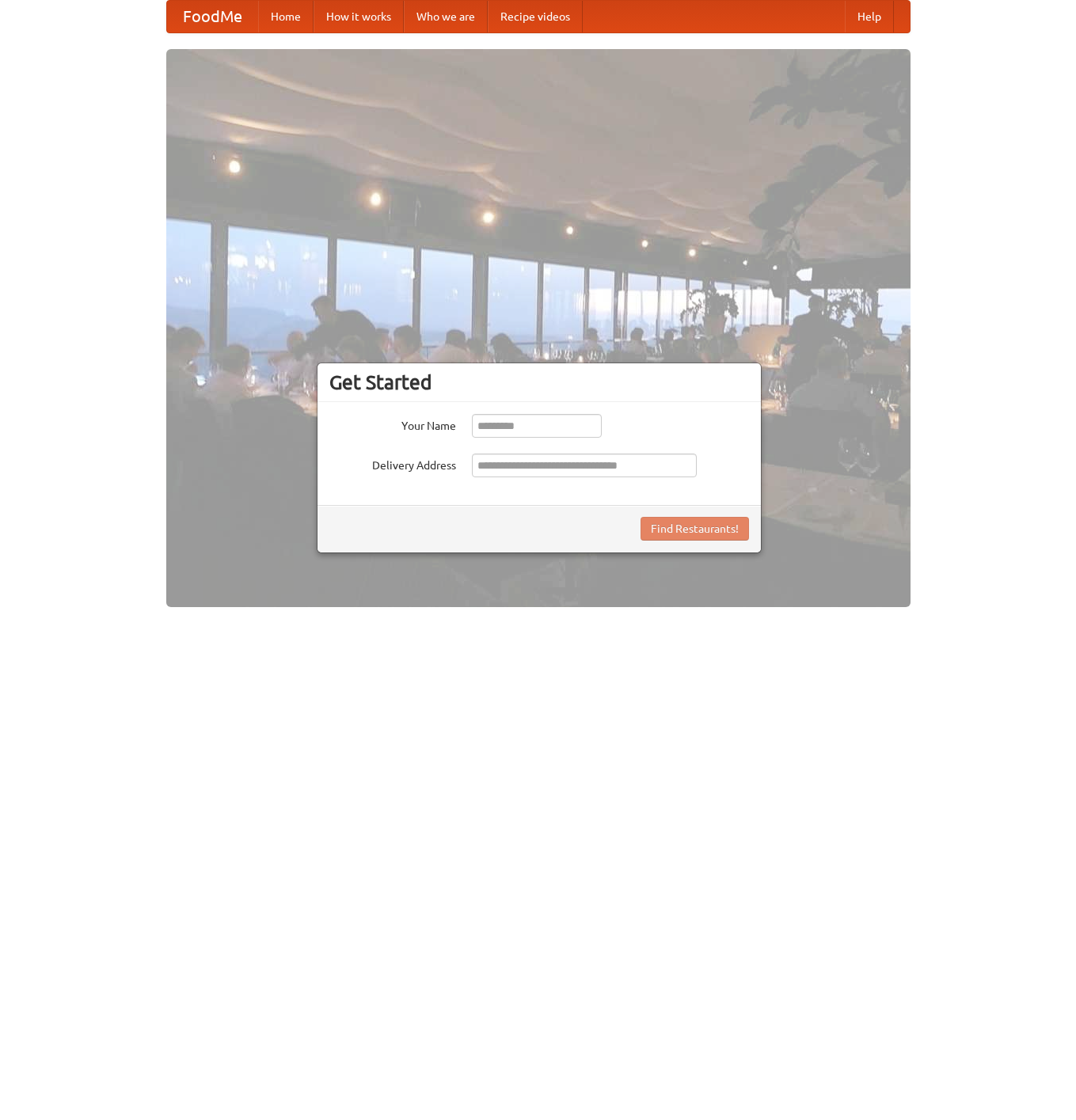  I want to click on button: Find Restaurants!, so click(694, 529).